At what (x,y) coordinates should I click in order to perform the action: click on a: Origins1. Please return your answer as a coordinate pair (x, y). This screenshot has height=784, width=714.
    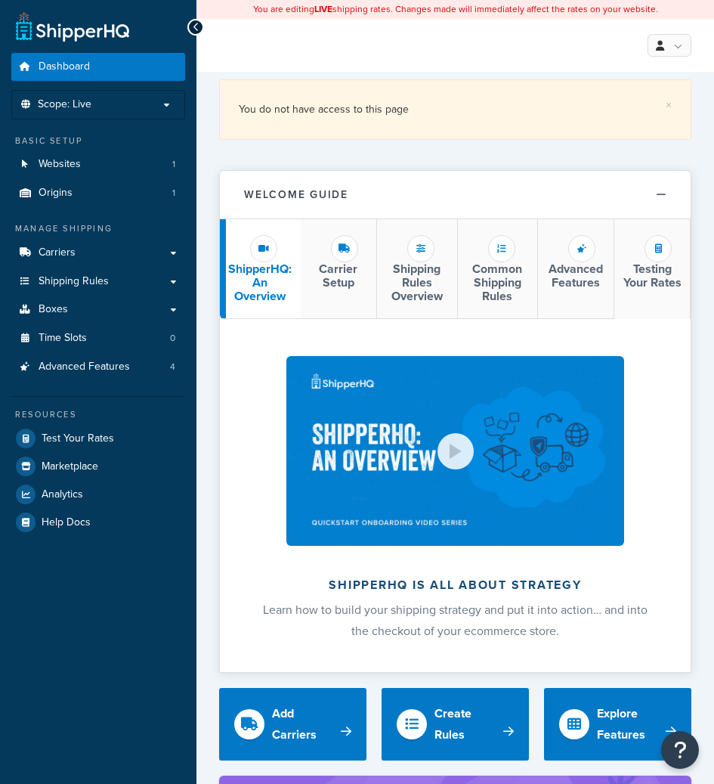
    Looking at the image, I should click on (98, 193).